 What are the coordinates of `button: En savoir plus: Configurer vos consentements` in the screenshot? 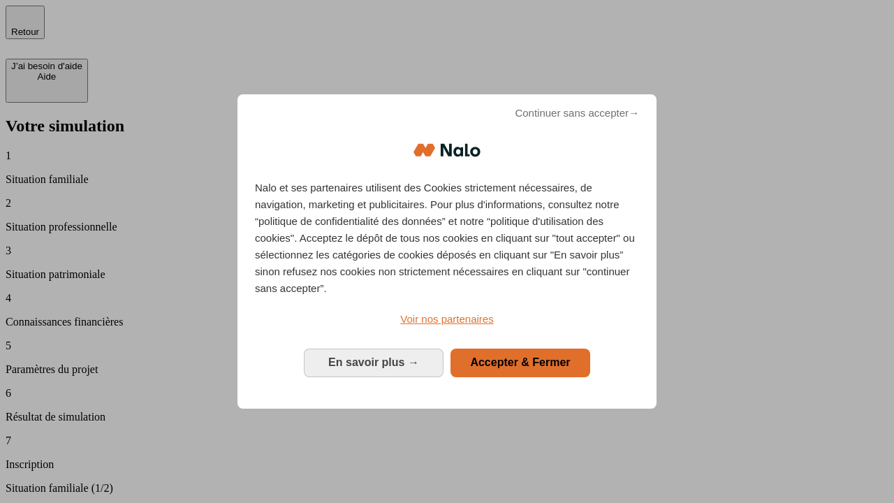 It's located at (374, 362).